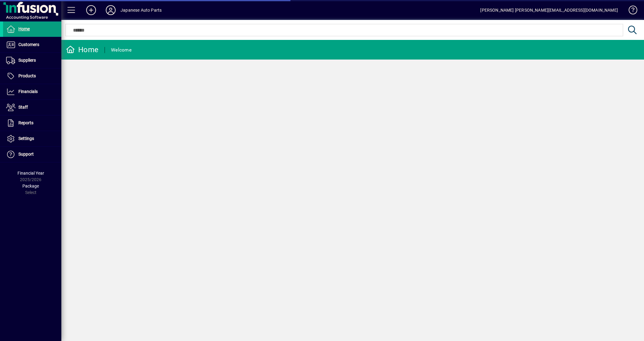  I want to click on span: Reports, so click(26, 123).